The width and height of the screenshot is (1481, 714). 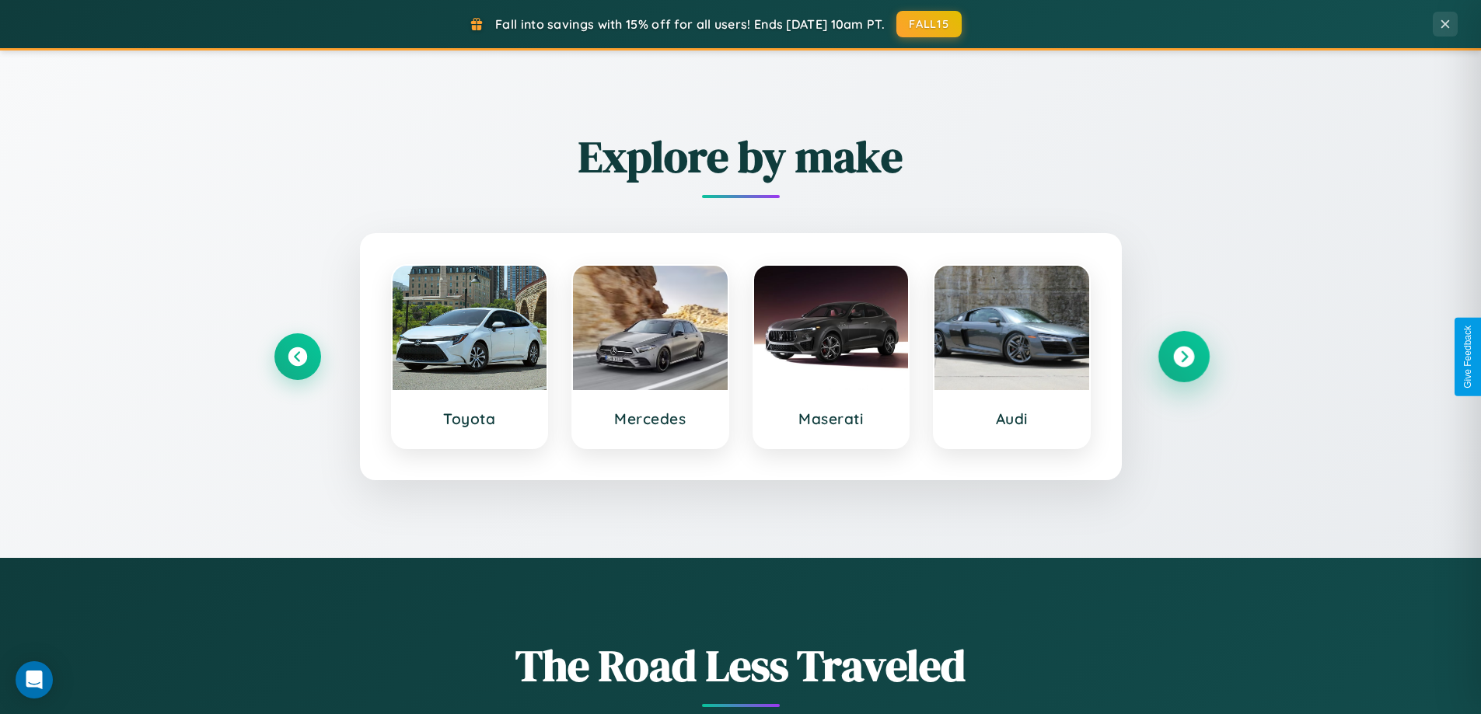 What do you see at coordinates (1468, 357) in the screenshot?
I see `div: Give Feedback` at bounding box center [1468, 357].